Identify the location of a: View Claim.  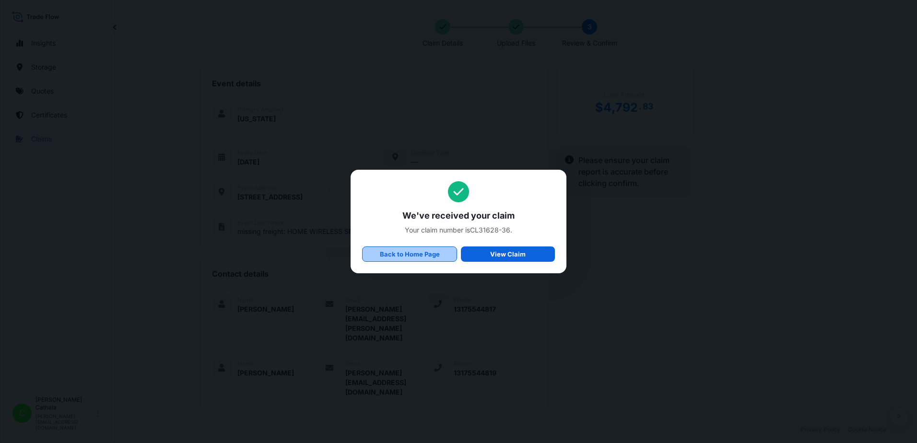
(508, 254).